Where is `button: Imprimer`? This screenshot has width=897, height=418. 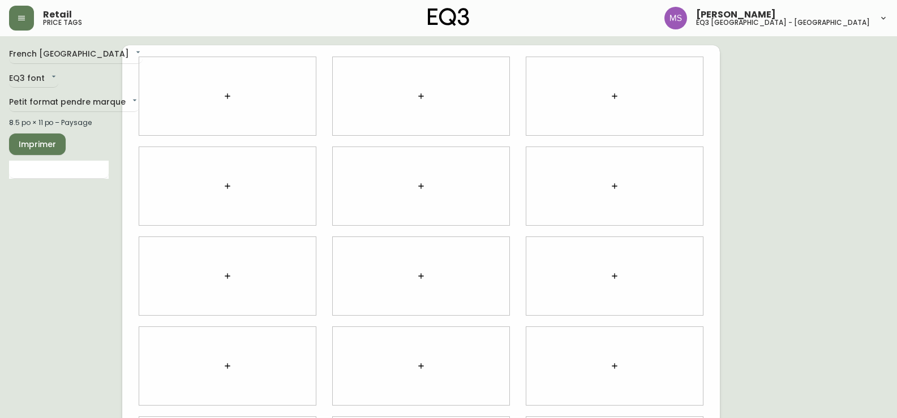 button: Imprimer is located at coordinates (37, 144).